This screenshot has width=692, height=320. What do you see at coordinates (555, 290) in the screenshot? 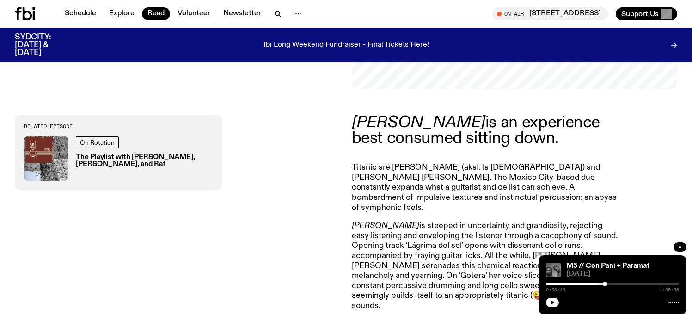
I see `span: 0:53:16` at bounding box center [555, 290].